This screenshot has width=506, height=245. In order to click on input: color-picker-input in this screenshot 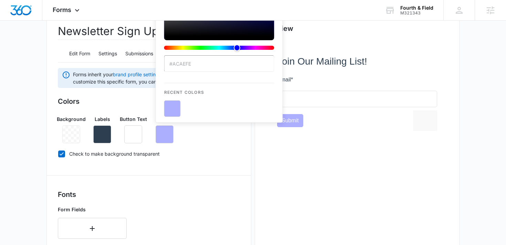, I will do `click(219, 64)`.